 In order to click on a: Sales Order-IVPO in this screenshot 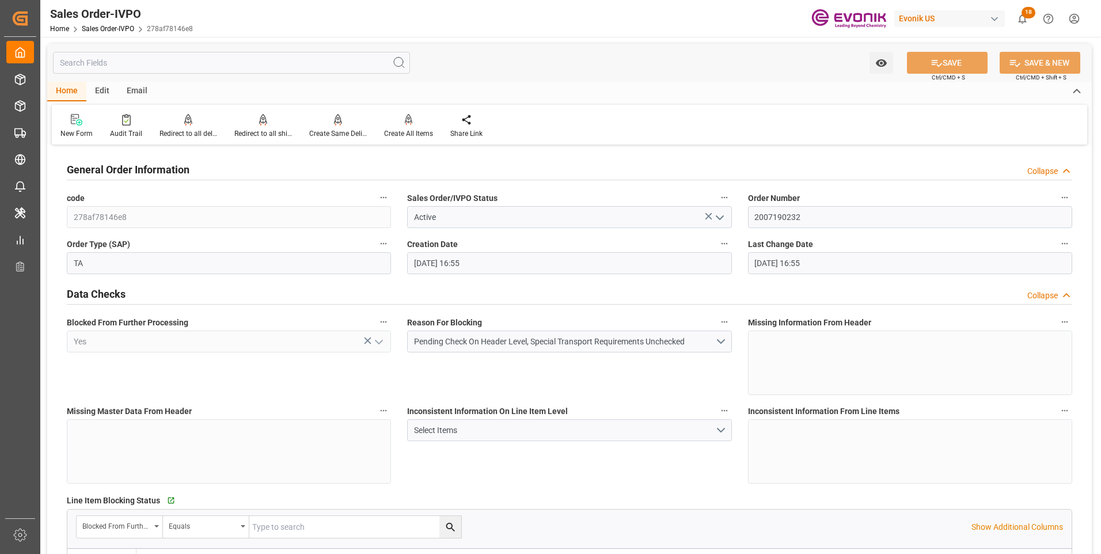, I will do `click(108, 29)`.